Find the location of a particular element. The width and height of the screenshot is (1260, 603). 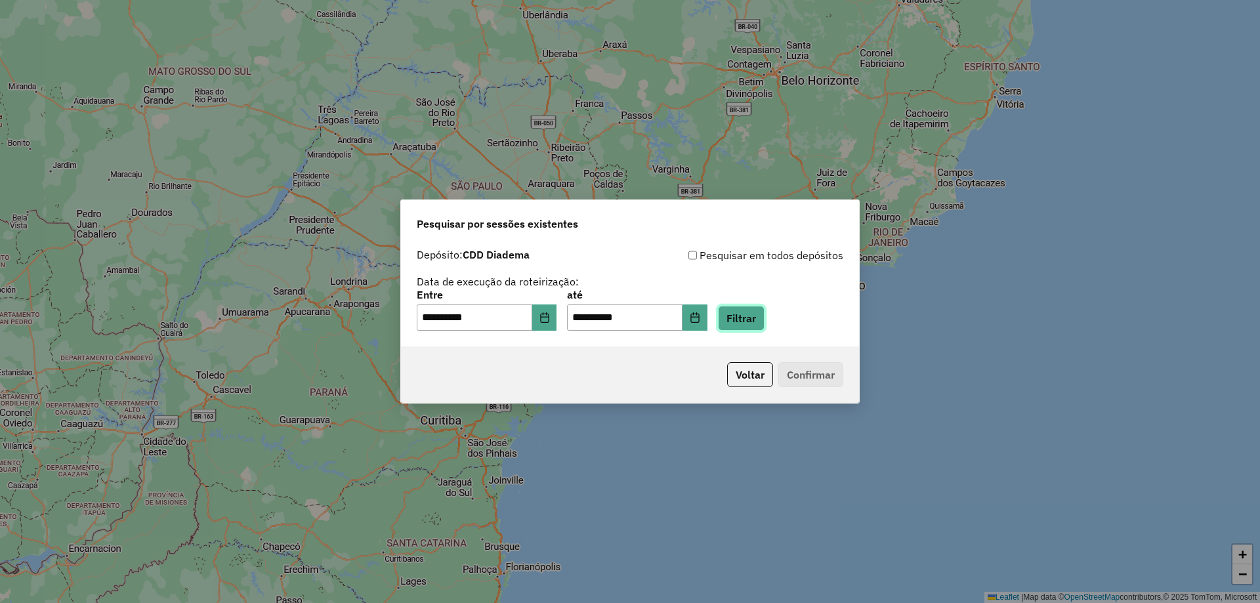

label: Entre is located at coordinates (486, 295).